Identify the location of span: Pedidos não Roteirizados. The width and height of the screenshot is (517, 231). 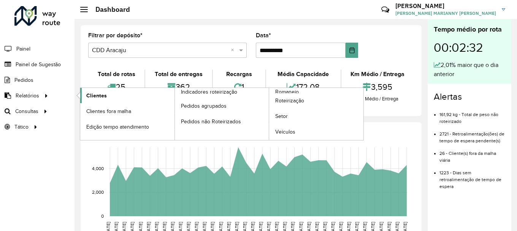
(211, 121).